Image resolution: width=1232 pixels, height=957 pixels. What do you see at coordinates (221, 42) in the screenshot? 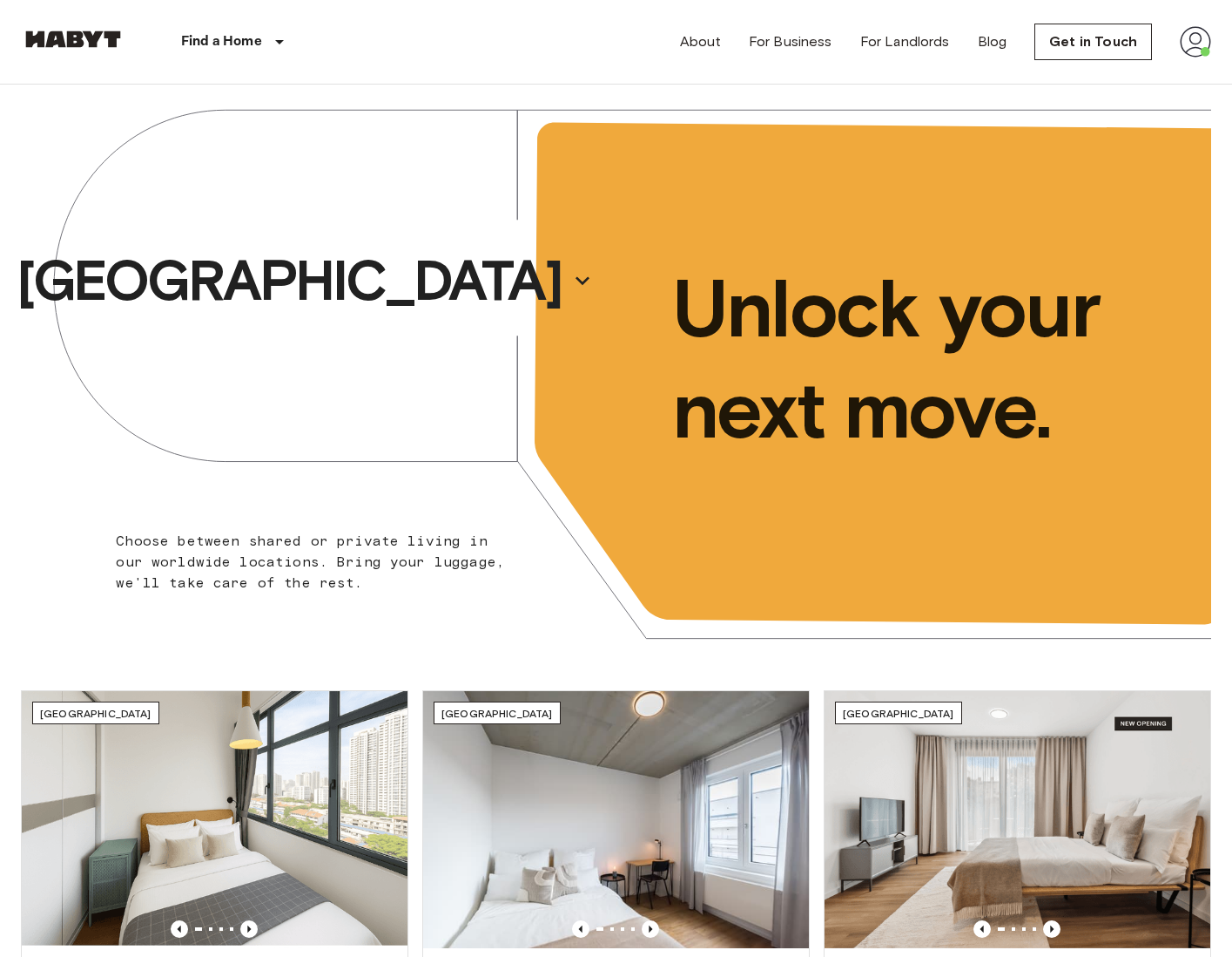
I see `p: Find a Home` at bounding box center [221, 42].